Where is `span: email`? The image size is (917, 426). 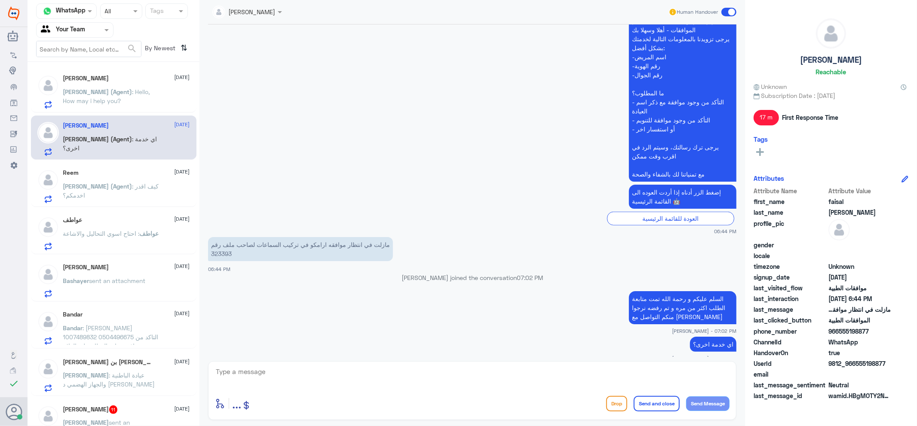 span: email is located at coordinates (790, 374).